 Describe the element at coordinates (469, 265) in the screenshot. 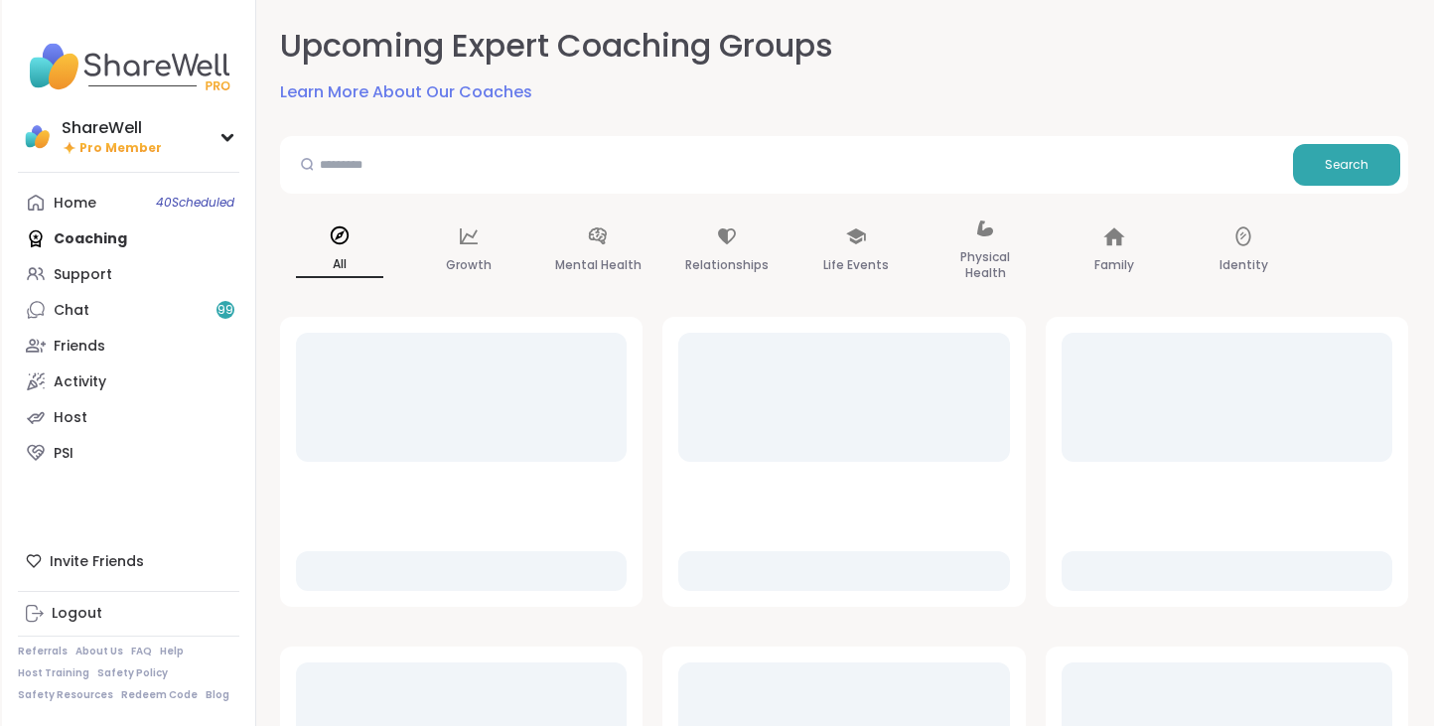

I see `p: Growth` at that location.